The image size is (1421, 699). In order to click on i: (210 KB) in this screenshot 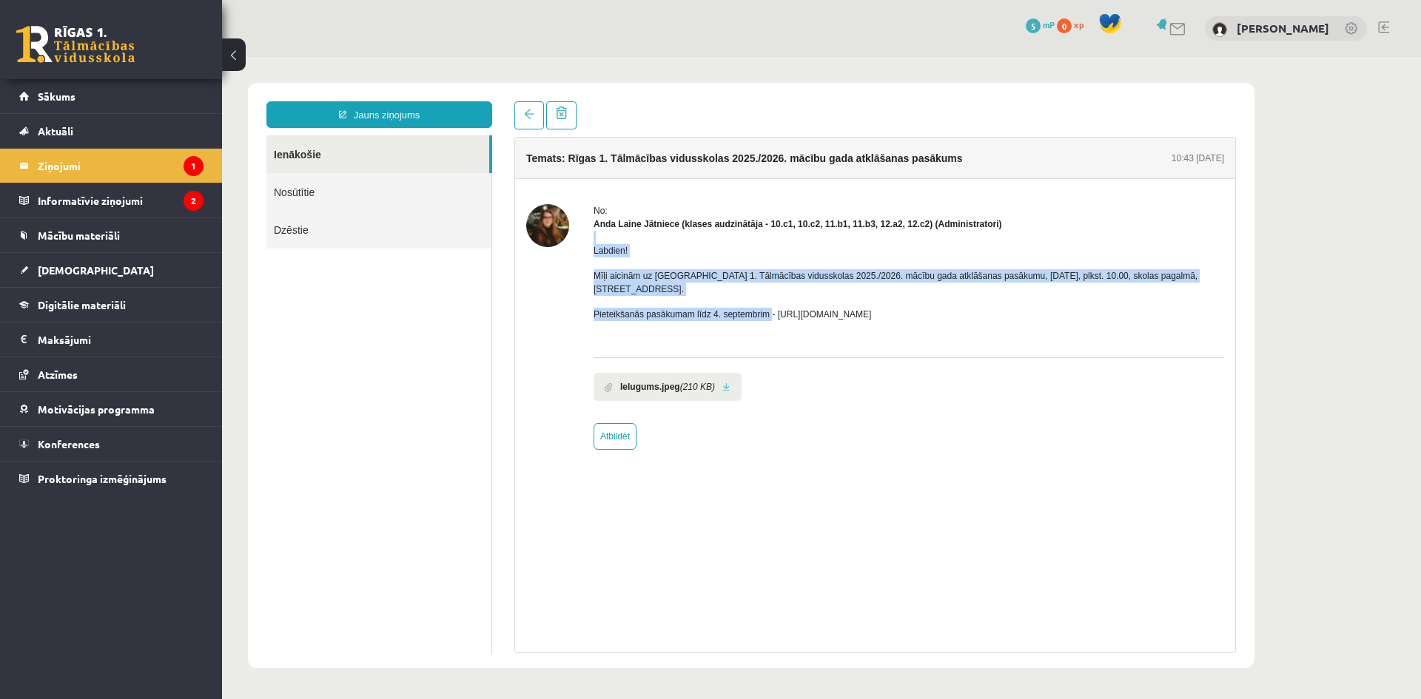, I will do `click(475, 330)`.